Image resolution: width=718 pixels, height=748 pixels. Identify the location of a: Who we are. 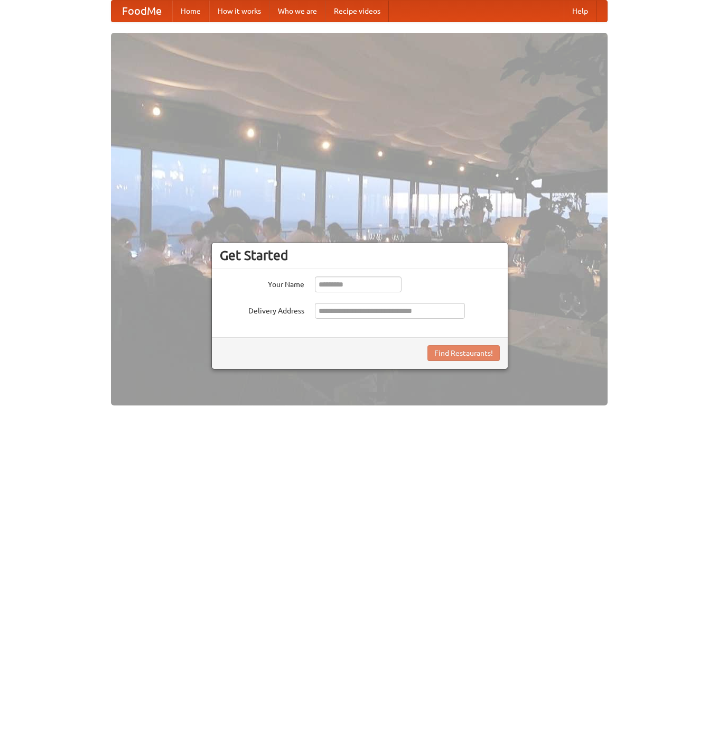
(298, 11).